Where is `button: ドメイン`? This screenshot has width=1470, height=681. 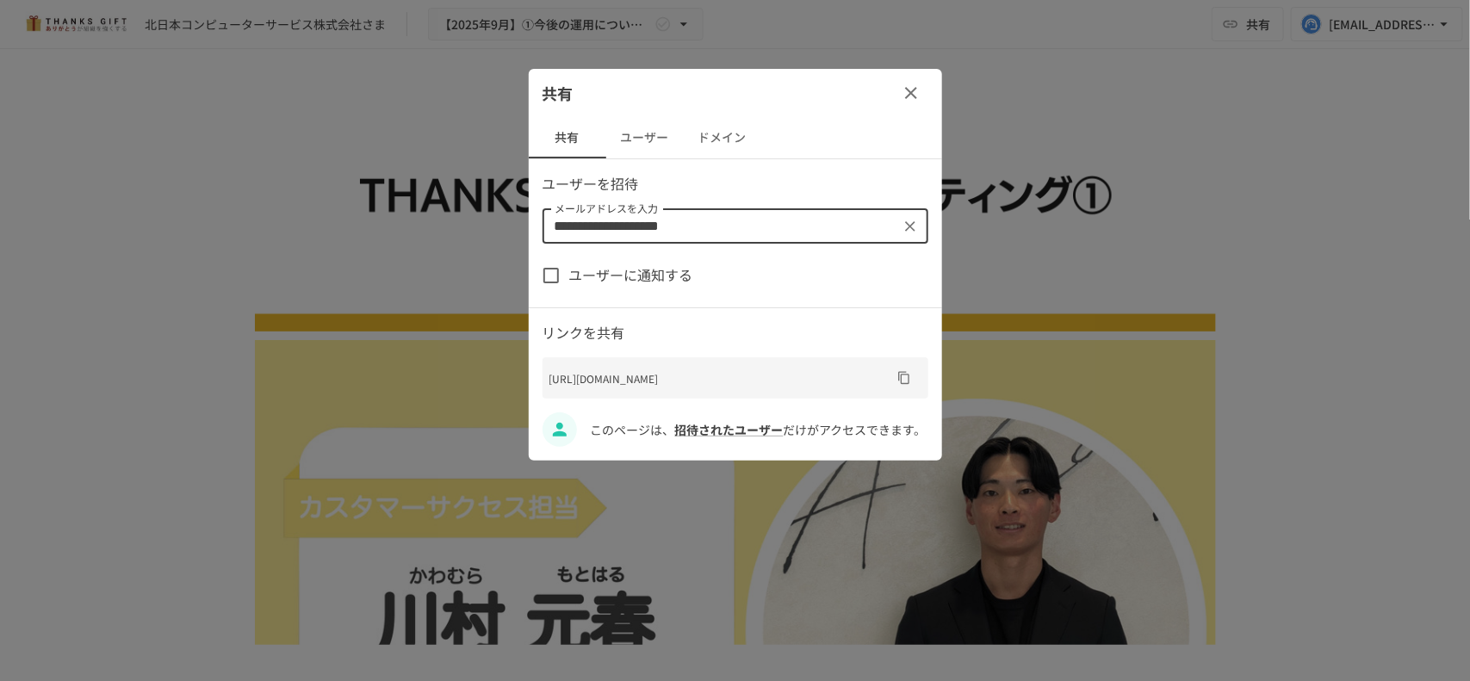 button: ドメイン is located at coordinates (722, 138).